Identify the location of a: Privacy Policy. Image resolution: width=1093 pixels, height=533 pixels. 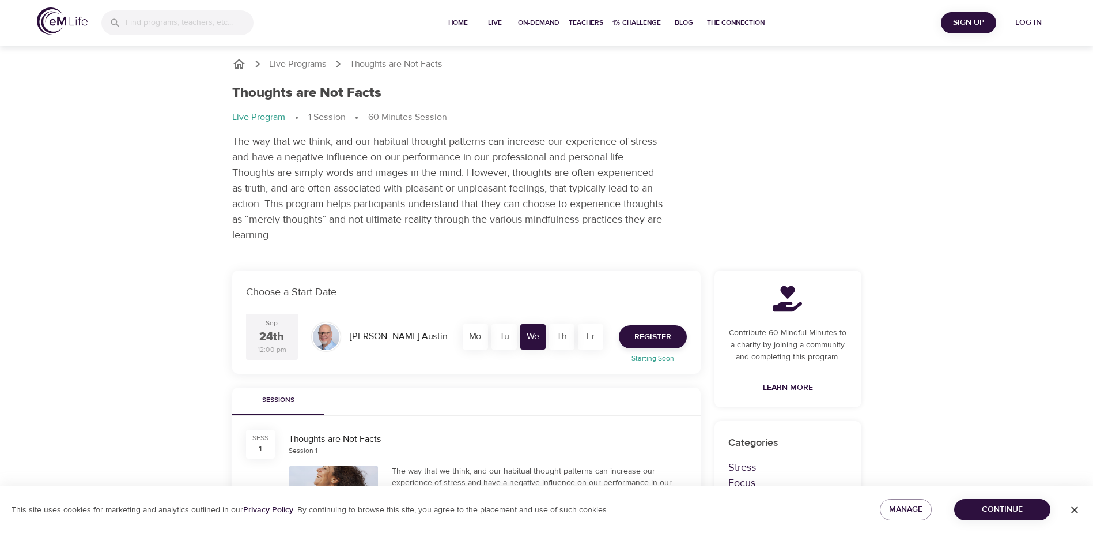
(268, 510).